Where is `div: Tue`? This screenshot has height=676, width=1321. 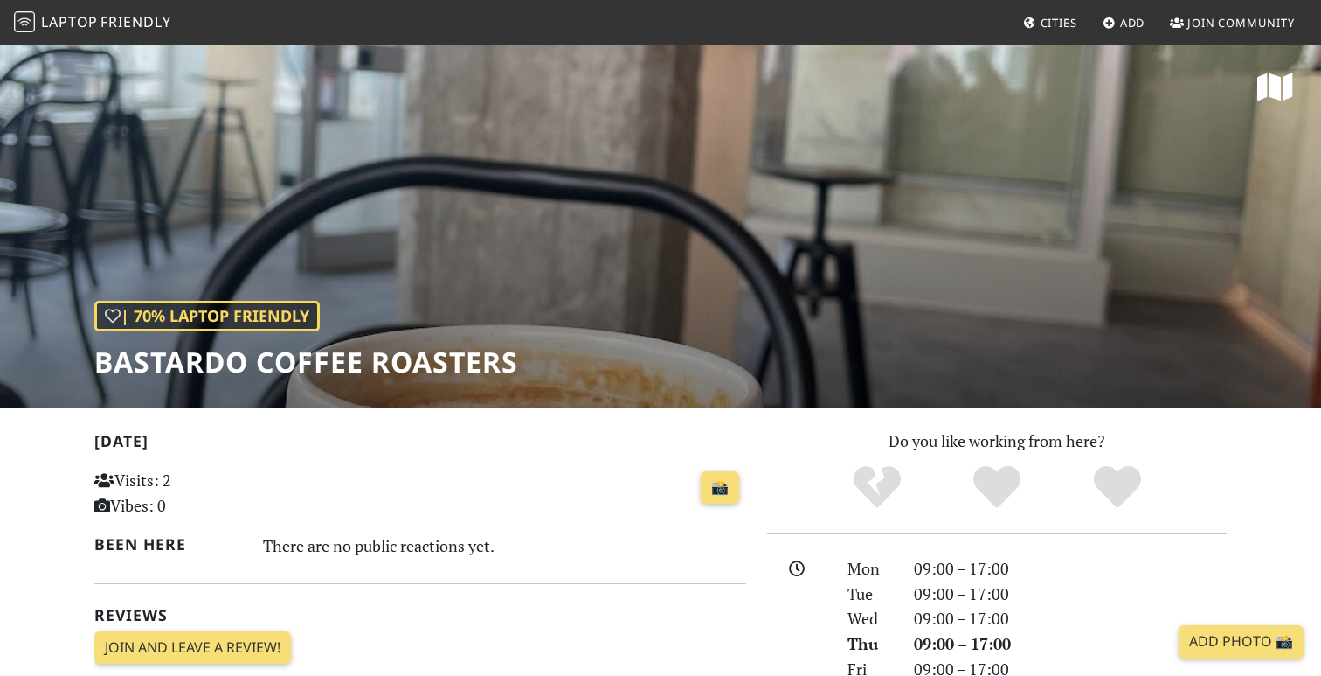
div: Tue is located at coordinates (870, 593).